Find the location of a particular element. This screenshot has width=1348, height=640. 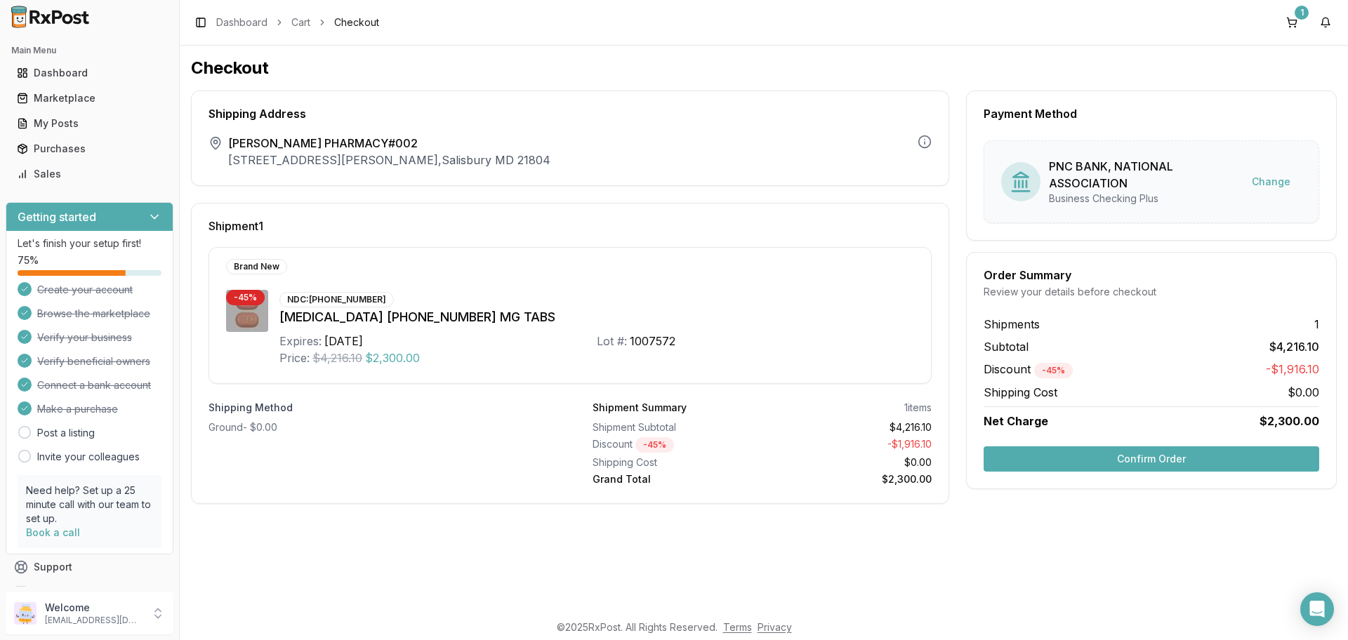

a: Privacy is located at coordinates (774, 627).